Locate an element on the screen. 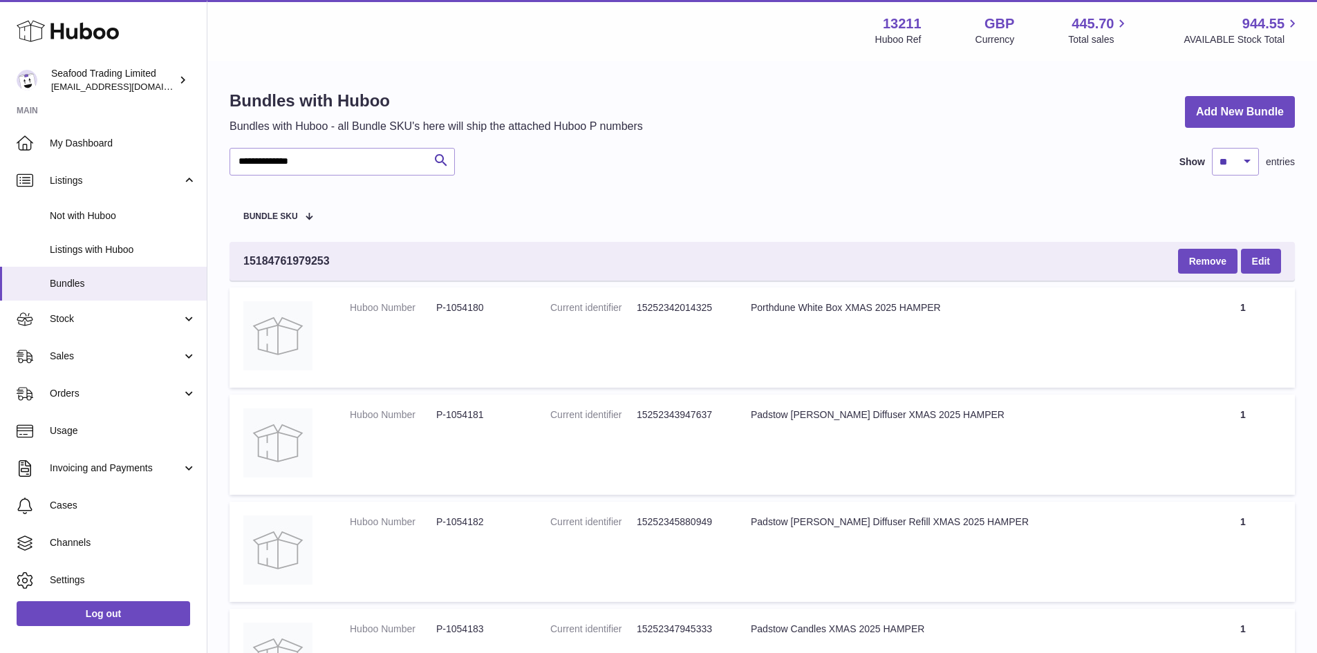 The width and height of the screenshot is (1317, 653). span: Usage is located at coordinates (123, 431).